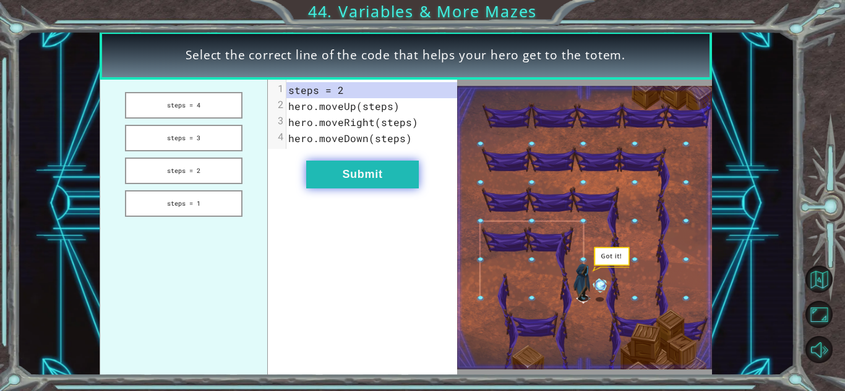 This screenshot has height=391, width=845. What do you see at coordinates (362, 174) in the screenshot?
I see `button: Submit` at bounding box center [362, 174].